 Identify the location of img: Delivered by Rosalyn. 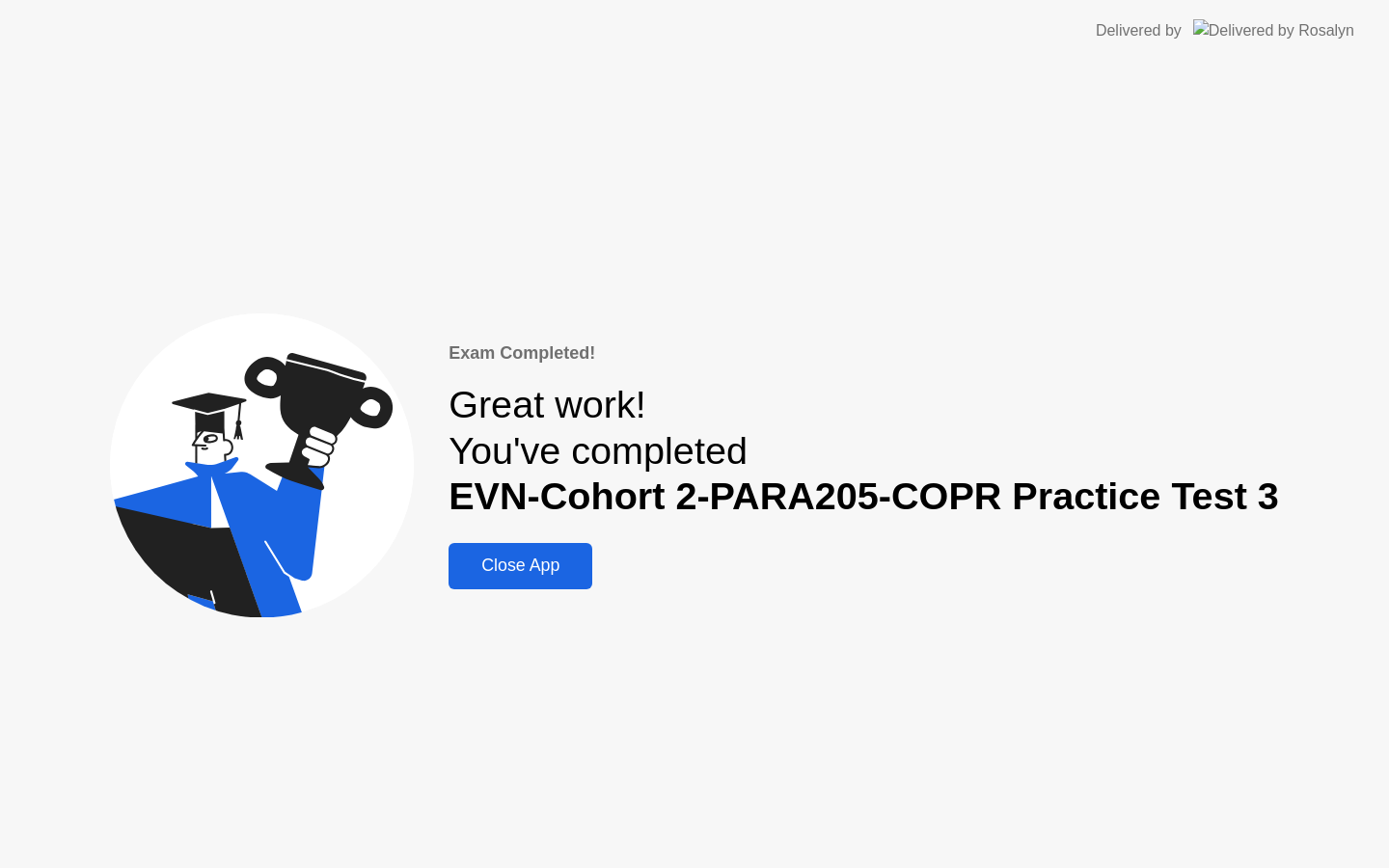
(1273, 30).